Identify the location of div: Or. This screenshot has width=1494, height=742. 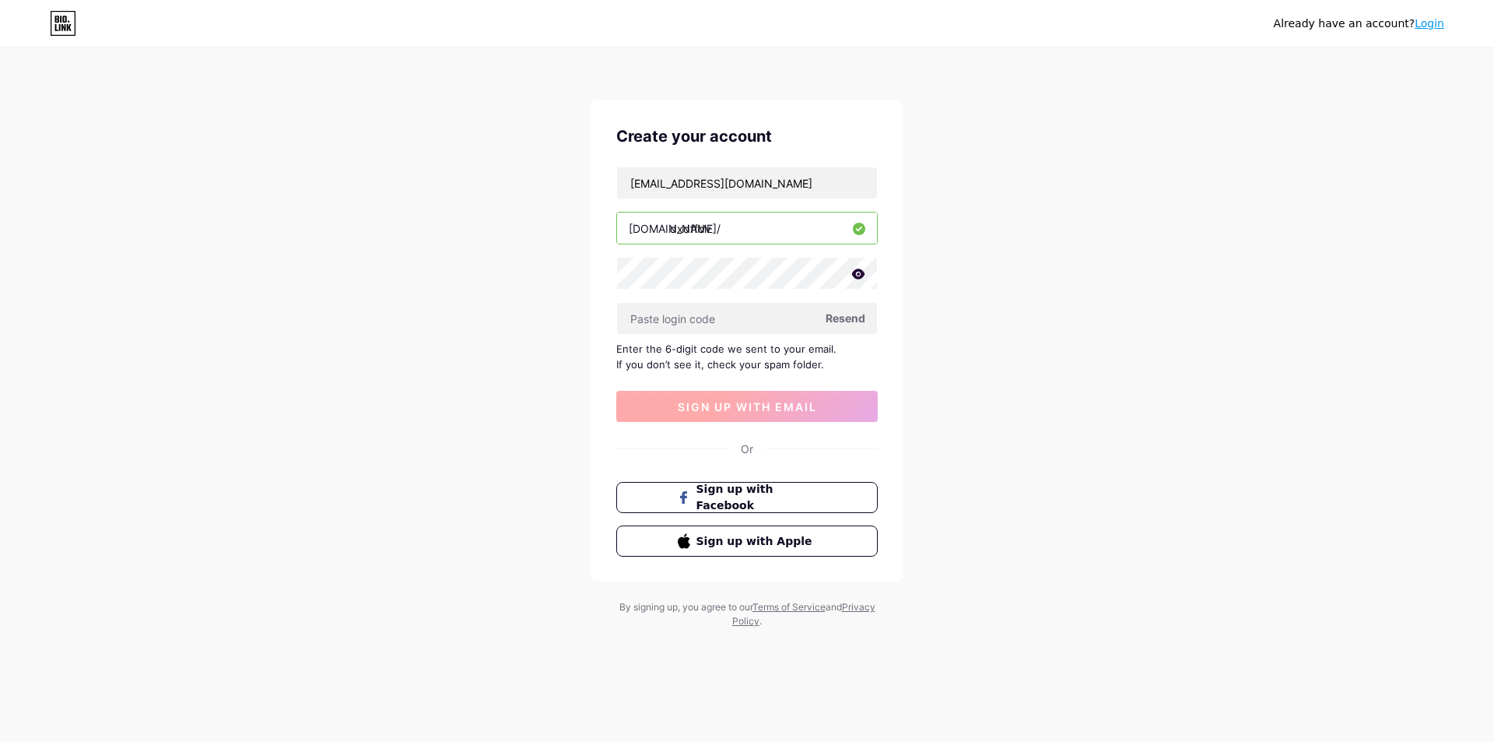
(747, 448).